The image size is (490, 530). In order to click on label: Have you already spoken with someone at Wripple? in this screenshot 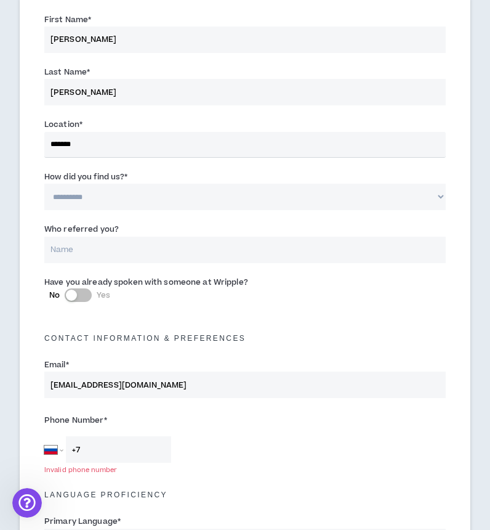, I will do `click(146, 282)`.